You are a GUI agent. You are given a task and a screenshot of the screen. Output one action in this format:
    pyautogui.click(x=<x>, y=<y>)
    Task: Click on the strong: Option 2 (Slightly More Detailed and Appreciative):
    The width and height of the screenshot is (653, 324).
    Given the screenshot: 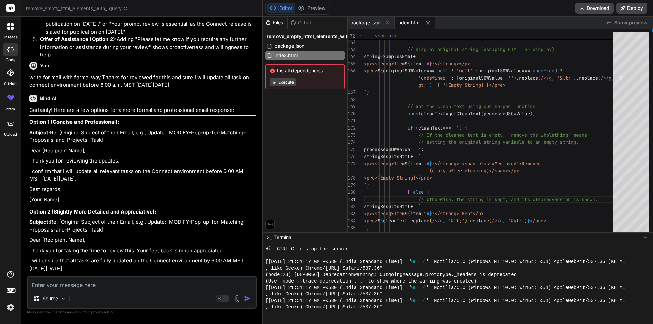 What is the action you would take?
    pyautogui.click(x=93, y=212)
    